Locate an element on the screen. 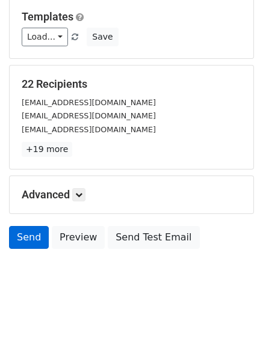 Image resolution: width=263 pixels, height=351 pixels. h5: Advanced is located at coordinates (131, 195).